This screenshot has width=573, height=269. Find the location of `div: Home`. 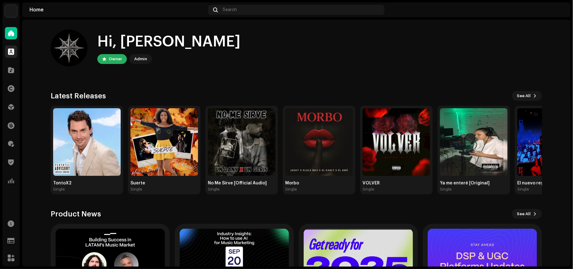

div: Home is located at coordinates (118, 10).